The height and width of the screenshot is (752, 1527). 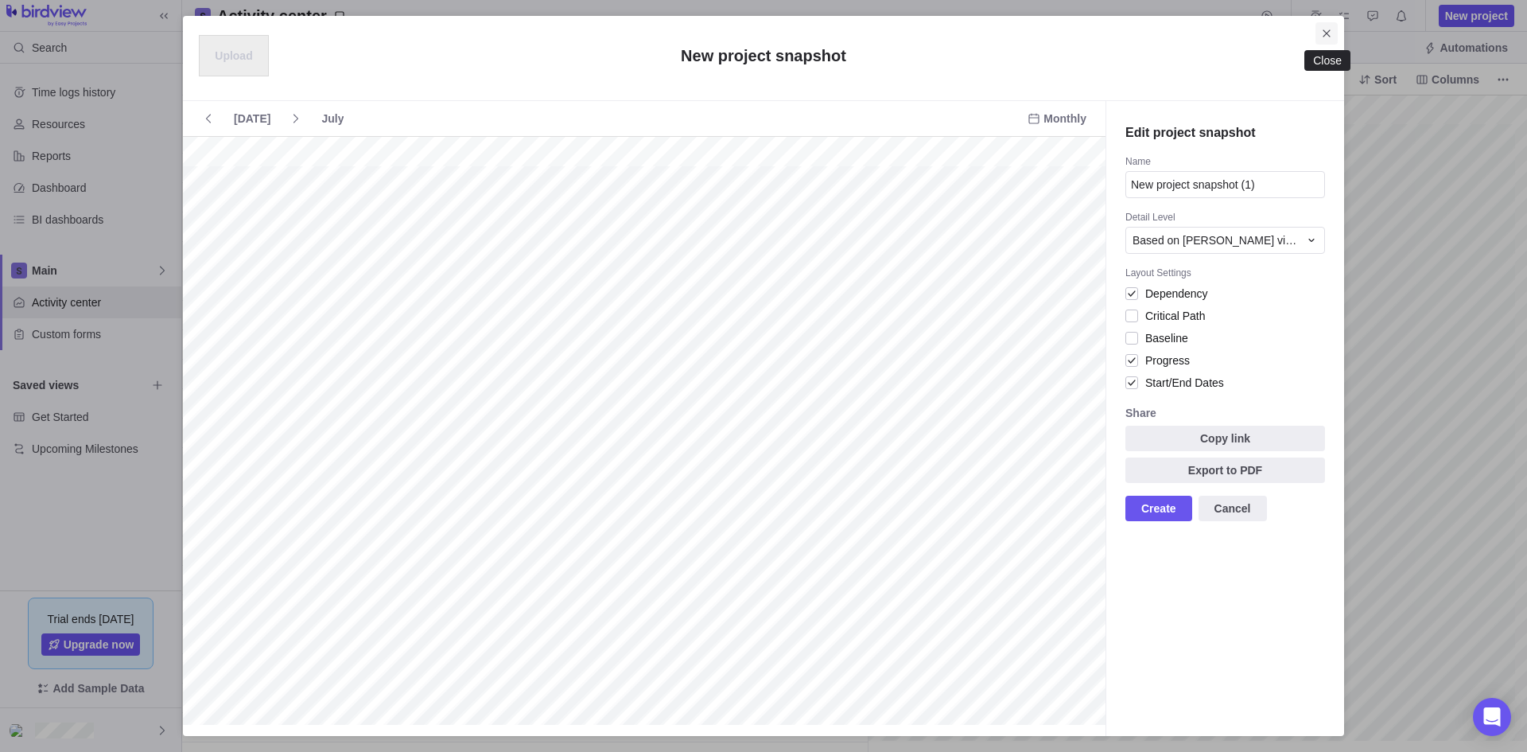 What do you see at coordinates (1225, 163) in the screenshot?
I see `div: Name` at bounding box center [1225, 163].